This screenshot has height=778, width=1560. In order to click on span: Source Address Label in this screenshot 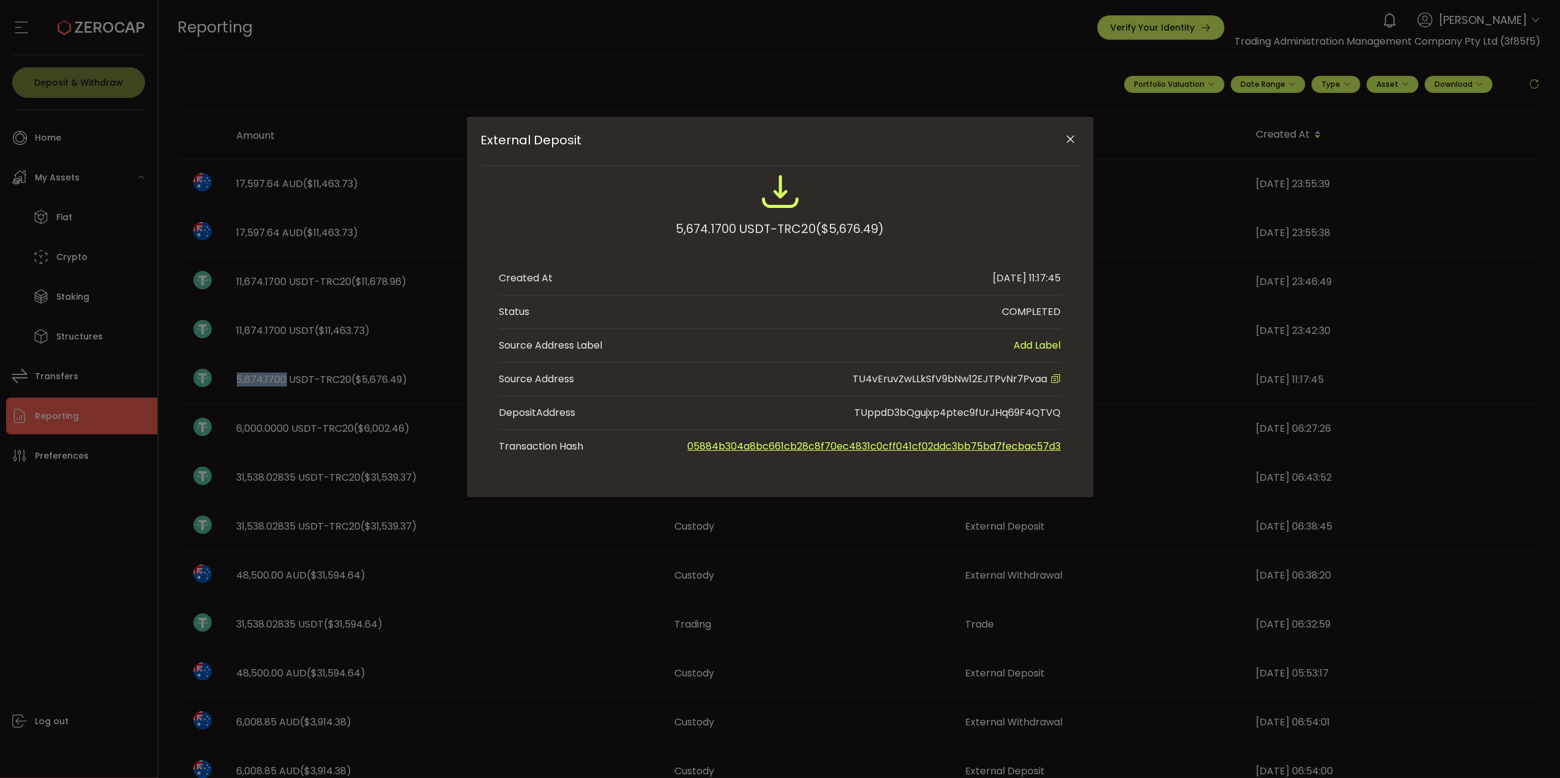, I will do `click(551, 346)`.